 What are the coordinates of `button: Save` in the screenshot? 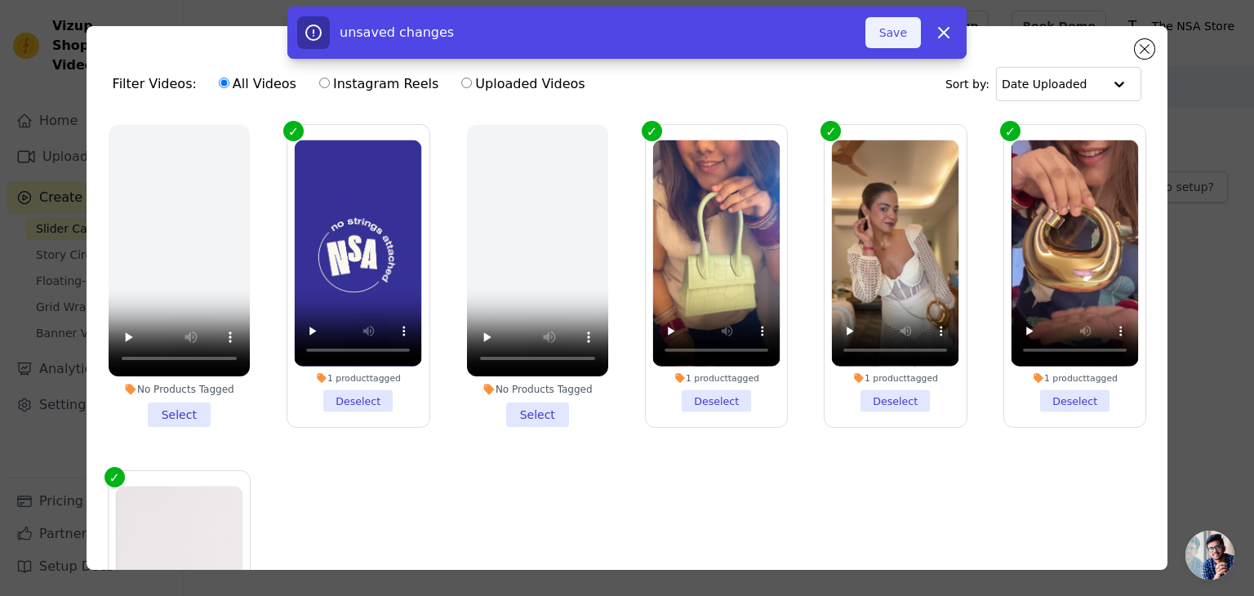 It's located at (893, 33).